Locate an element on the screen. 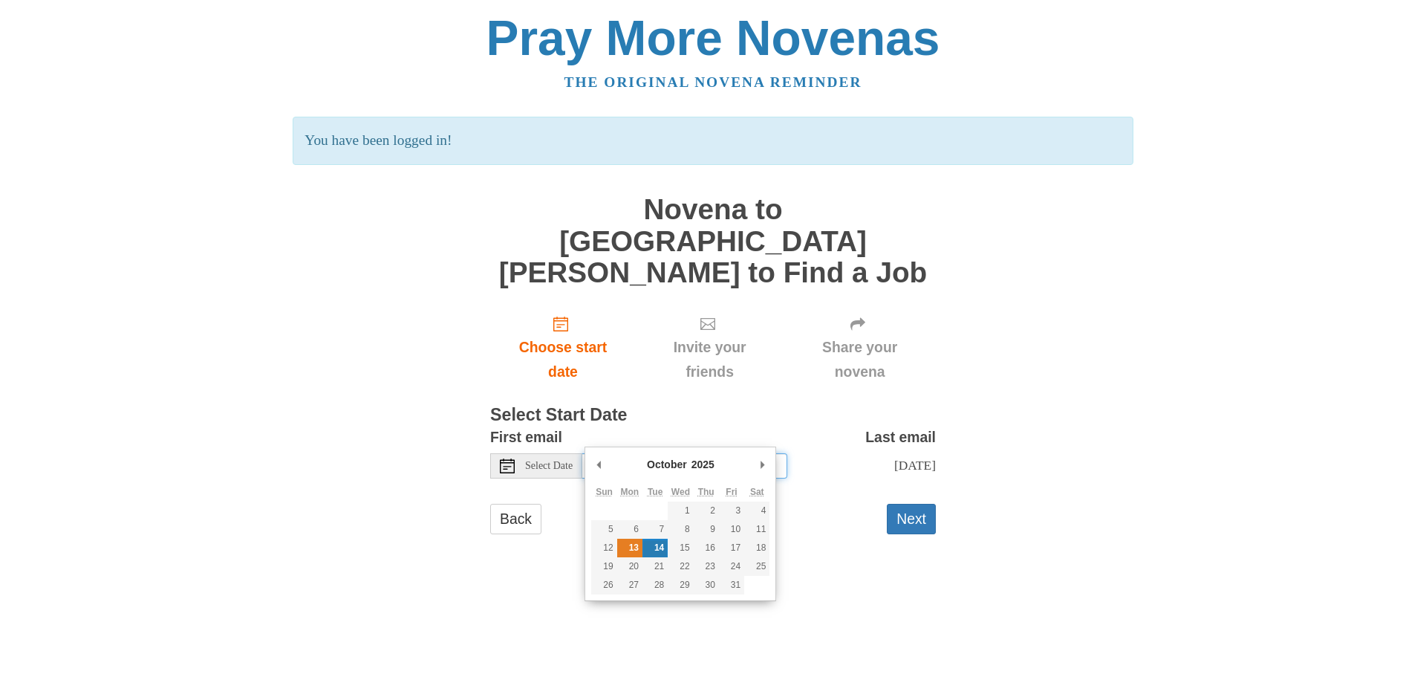 This screenshot has width=1426, height=677. button: 23 is located at coordinates (706, 566).